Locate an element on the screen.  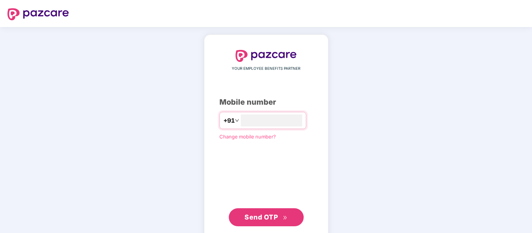
a: Change mobile number? is located at coordinates (248, 136).